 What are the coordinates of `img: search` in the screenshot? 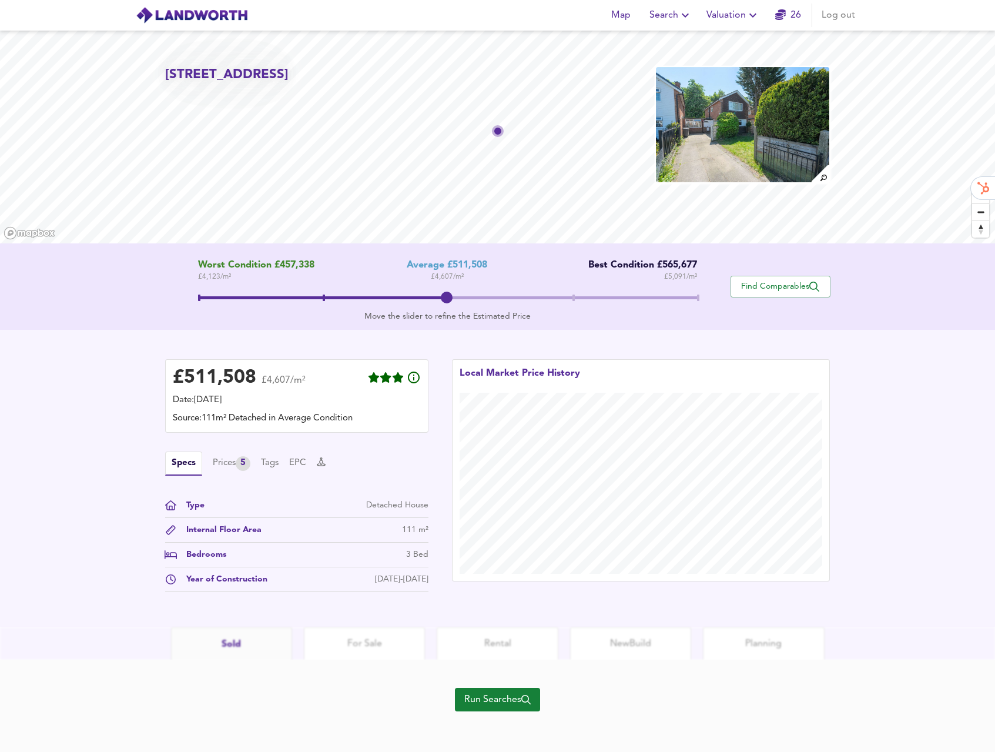 It's located at (820, 173).